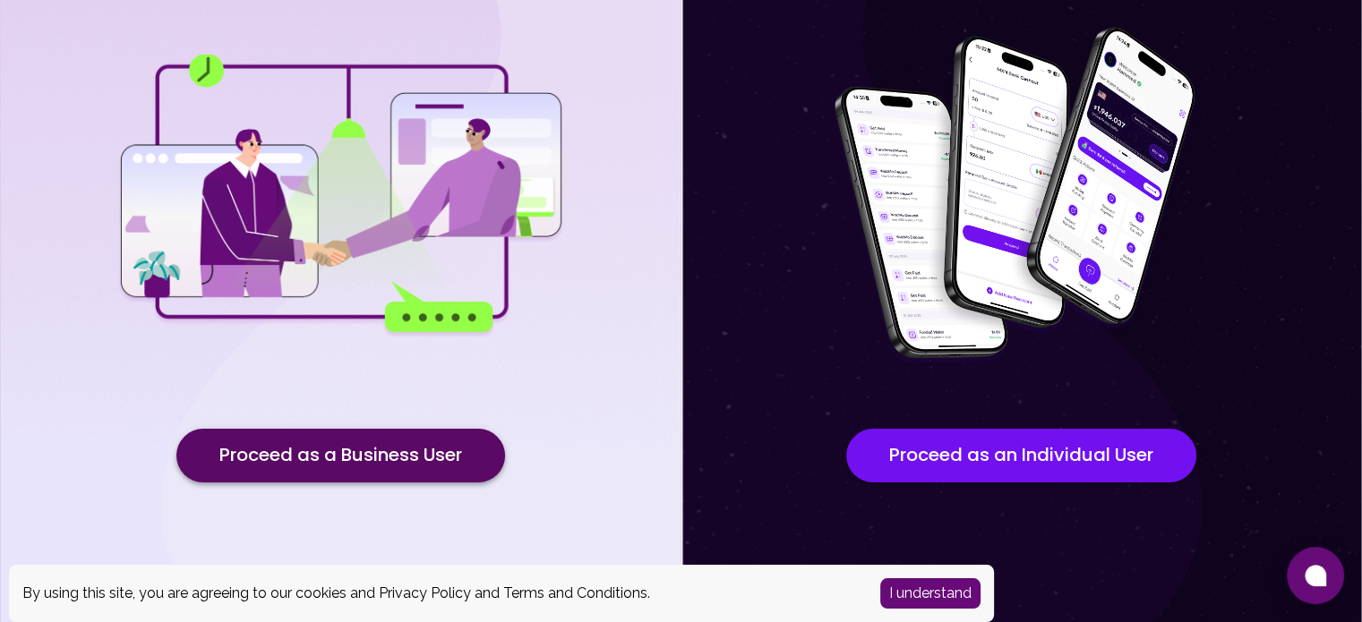 This screenshot has height=622, width=1362. What do you see at coordinates (340, 195) in the screenshot?
I see `img: for businesses` at bounding box center [340, 195].